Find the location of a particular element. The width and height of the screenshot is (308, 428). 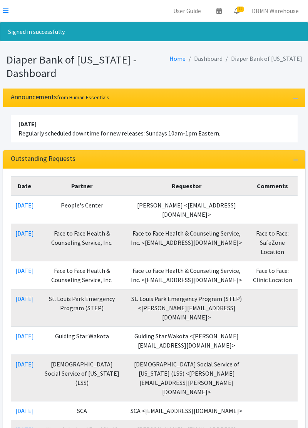

th: Requestor is located at coordinates (186, 186).